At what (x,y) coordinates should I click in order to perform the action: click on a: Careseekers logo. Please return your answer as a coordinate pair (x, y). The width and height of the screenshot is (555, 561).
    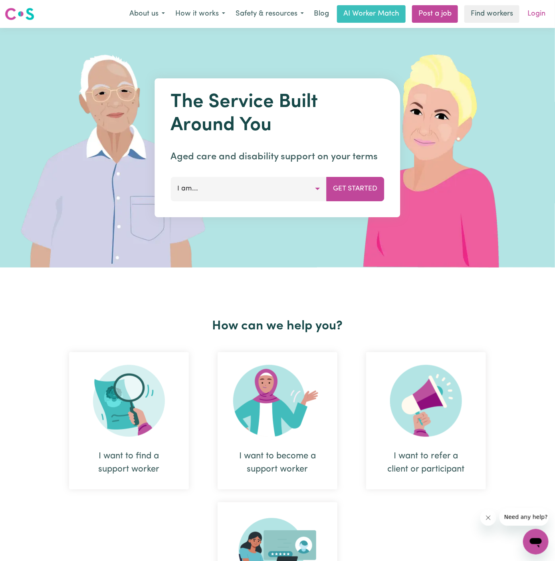
    Looking at the image, I should click on (20, 14).